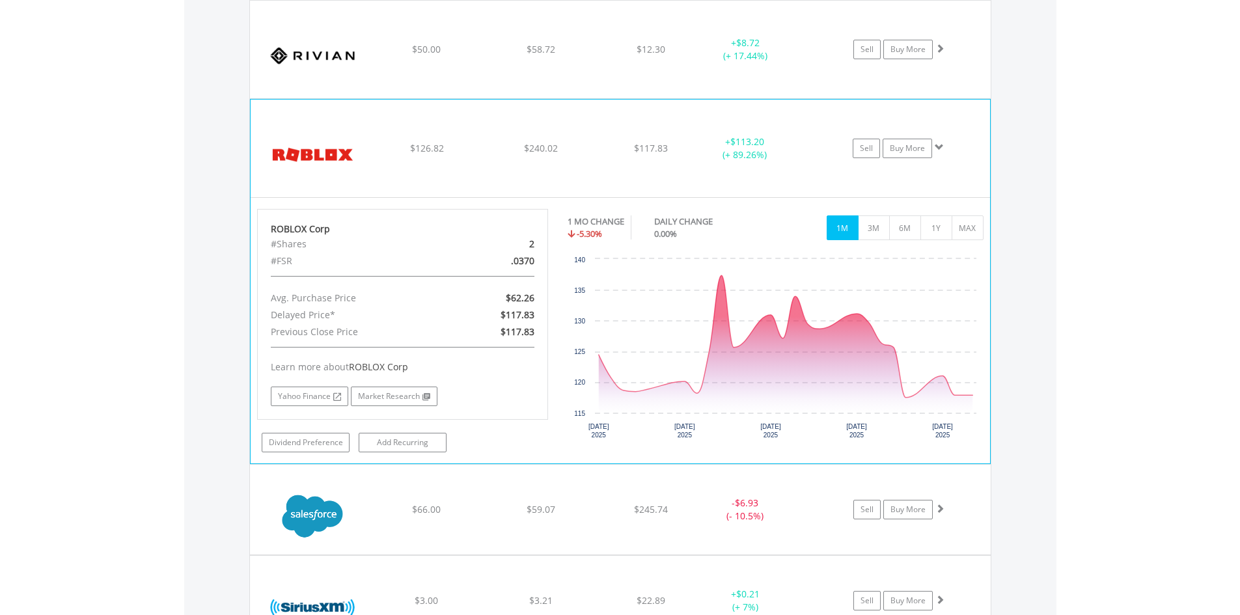  Describe the element at coordinates (309, 396) in the screenshot. I see `a: Yahoo Finance` at that location.